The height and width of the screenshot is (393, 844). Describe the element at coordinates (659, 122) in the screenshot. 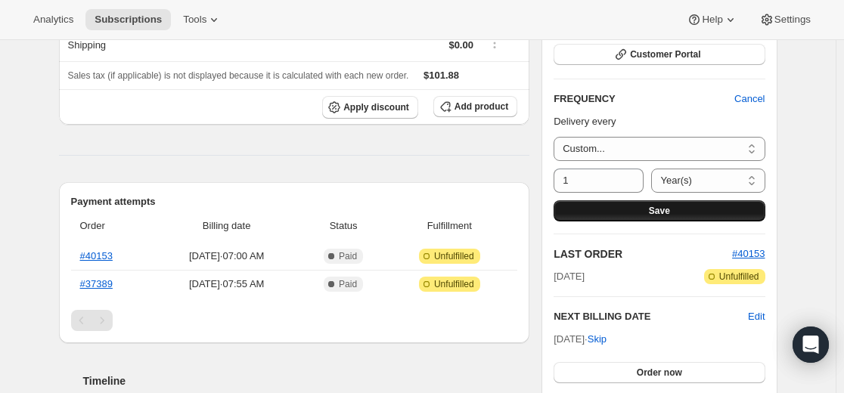

I see `p: Delivery every` at that location.